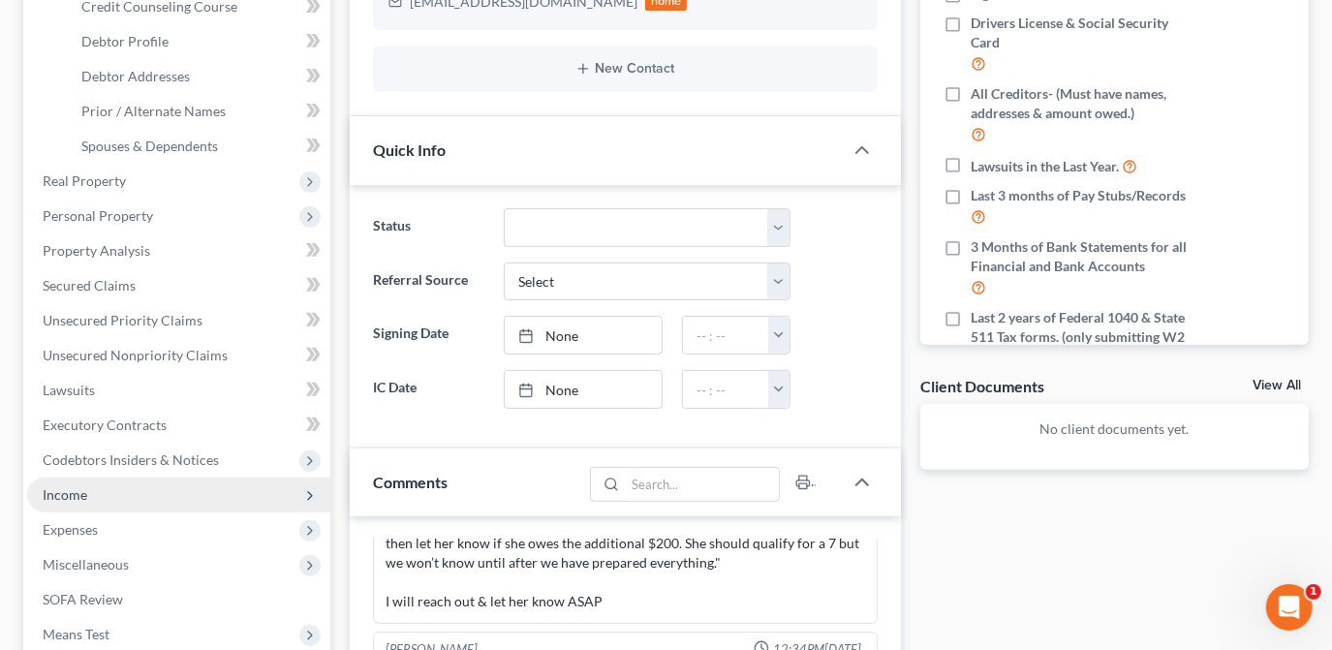  What do you see at coordinates (69, 389) in the screenshot?
I see `span: Lawsuits` at bounding box center [69, 389].